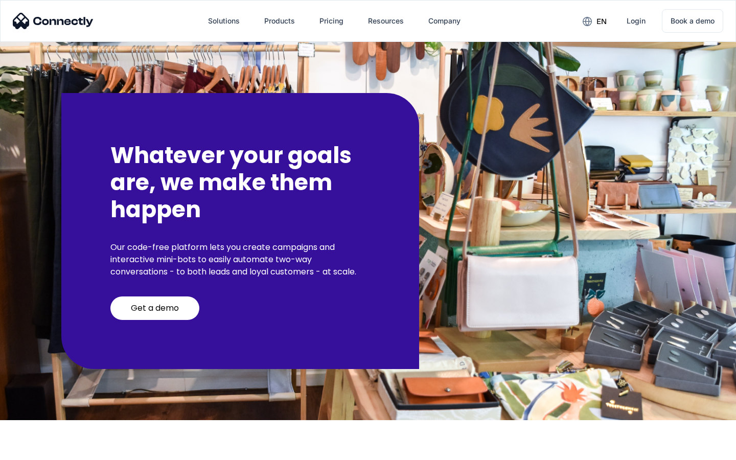  Describe the element at coordinates (280, 21) in the screenshot. I see `div: Products` at that location.